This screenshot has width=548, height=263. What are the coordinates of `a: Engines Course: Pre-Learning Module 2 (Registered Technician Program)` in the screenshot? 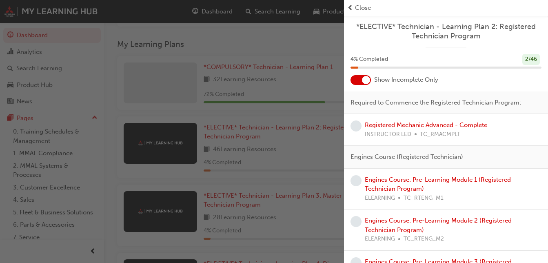 It's located at (438, 225).